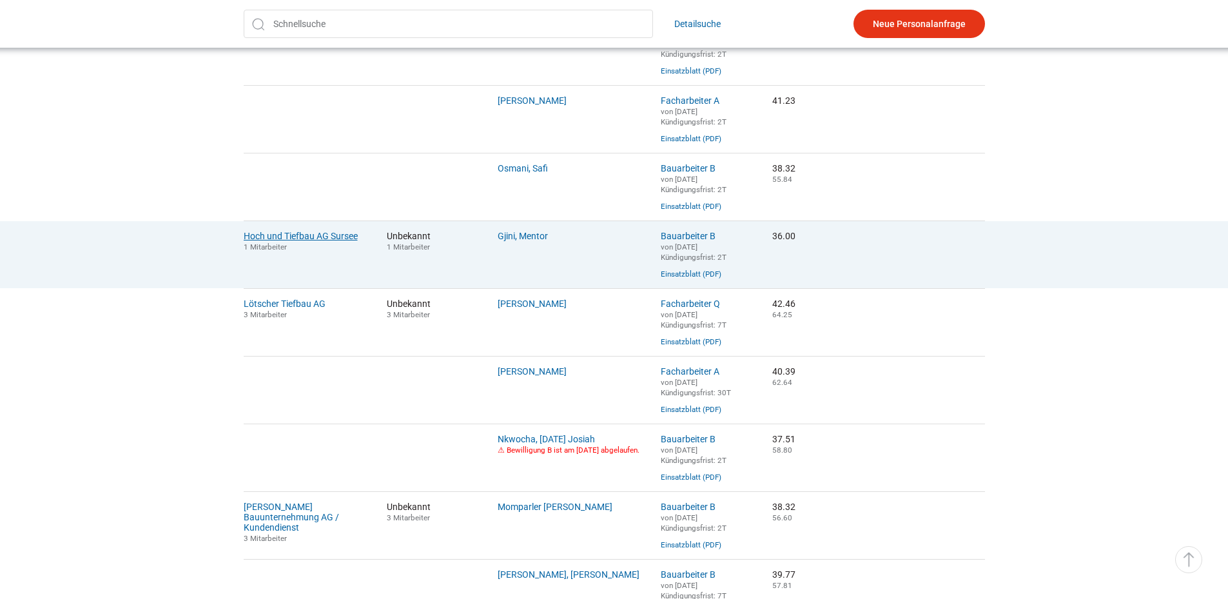 The height and width of the screenshot is (599, 1228). I want to click on a: Facharbeiter Q, so click(690, 304).